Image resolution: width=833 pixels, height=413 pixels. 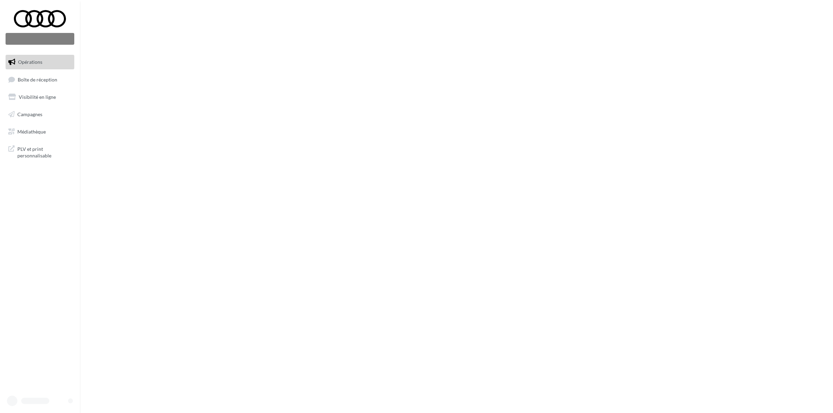 What do you see at coordinates (37, 97) in the screenshot?
I see `span: Visibilité en ligne` at bounding box center [37, 97].